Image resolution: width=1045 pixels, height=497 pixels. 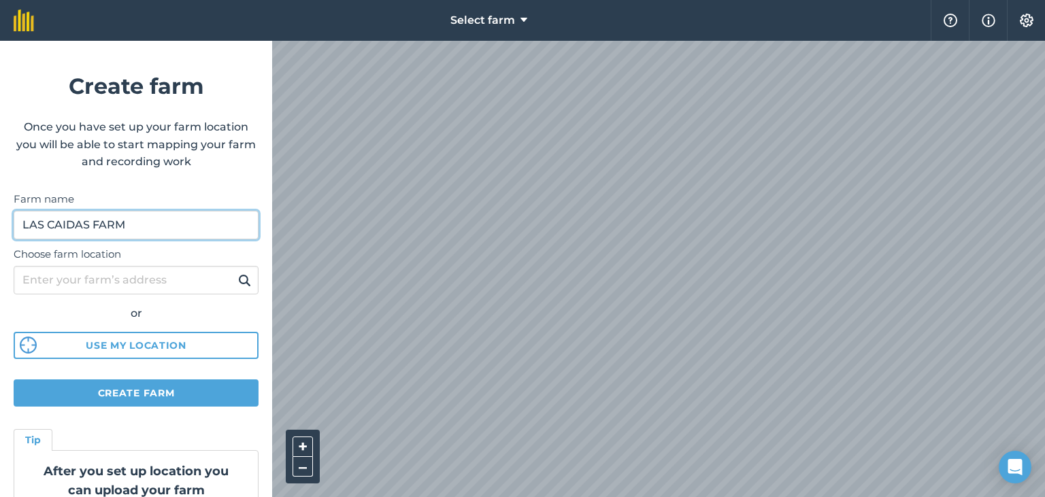 What do you see at coordinates (136, 86) in the screenshot?
I see `h1: Create farm` at bounding box center [136, 86].